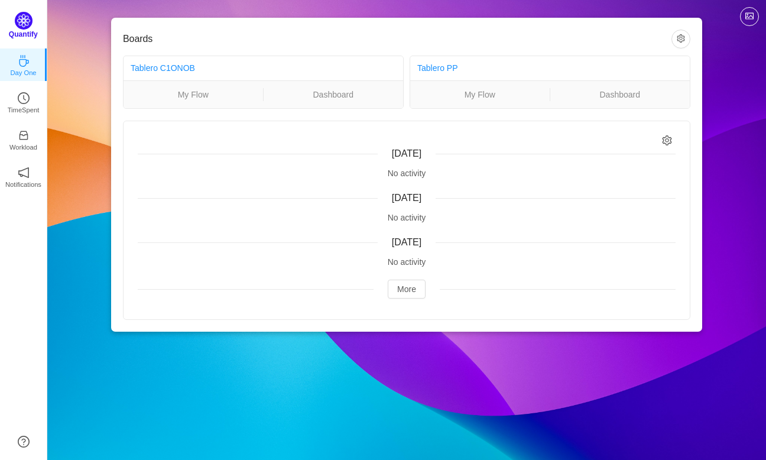  I want to click on a: icon: inboxWorkload, so click(24, 139).